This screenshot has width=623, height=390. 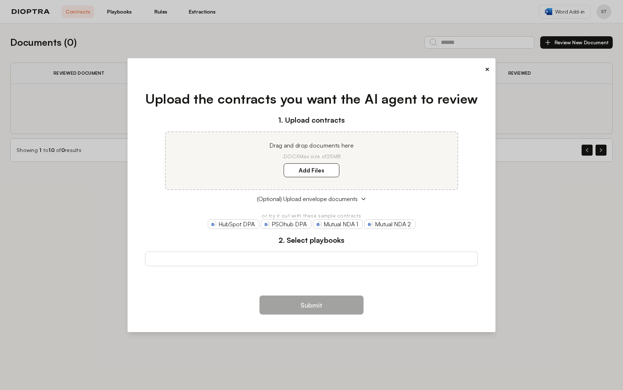 I want to click on h3: 2. Select playbooks, so click(x=312, y=240).